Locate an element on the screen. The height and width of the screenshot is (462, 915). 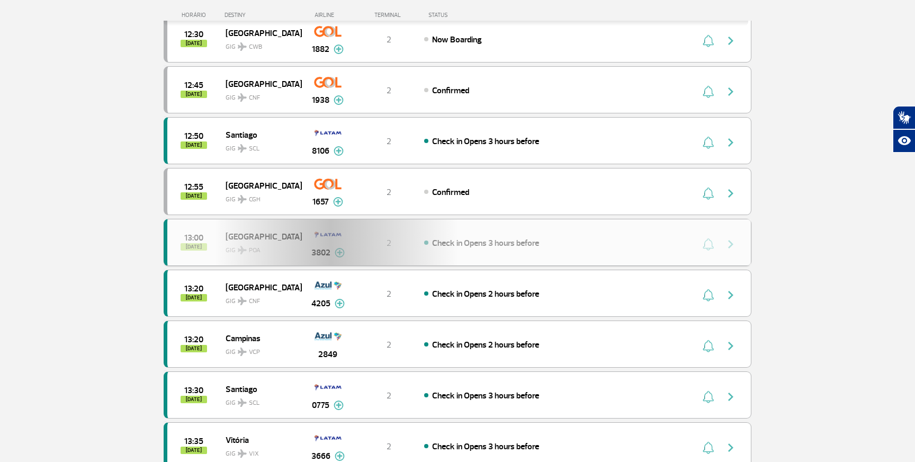
span: Now Boarding is located at coordinates (457, 40).